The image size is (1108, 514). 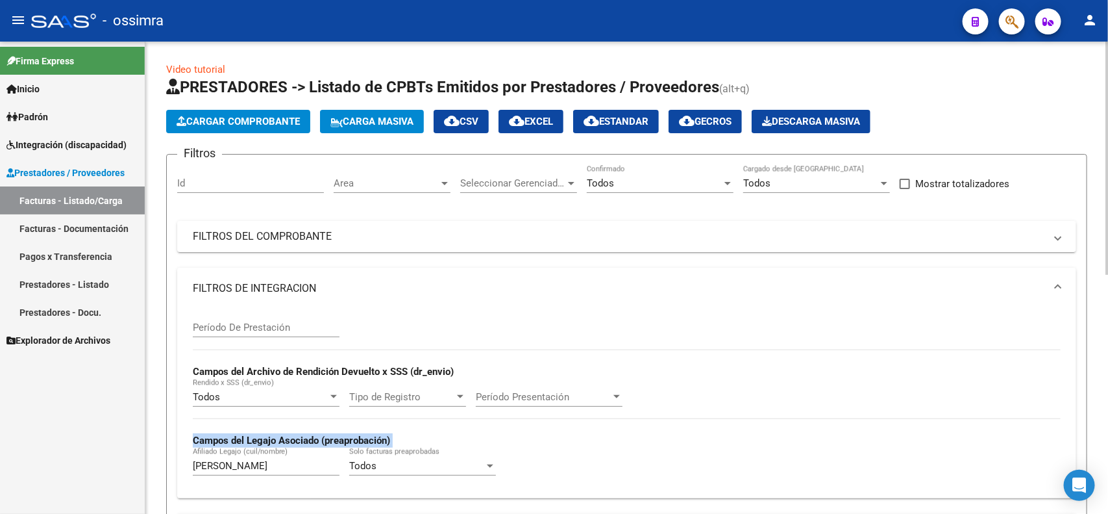 I want to click on mat-panel-title: FILTROS DE INTEGRACION, so click(x=619, y=288).